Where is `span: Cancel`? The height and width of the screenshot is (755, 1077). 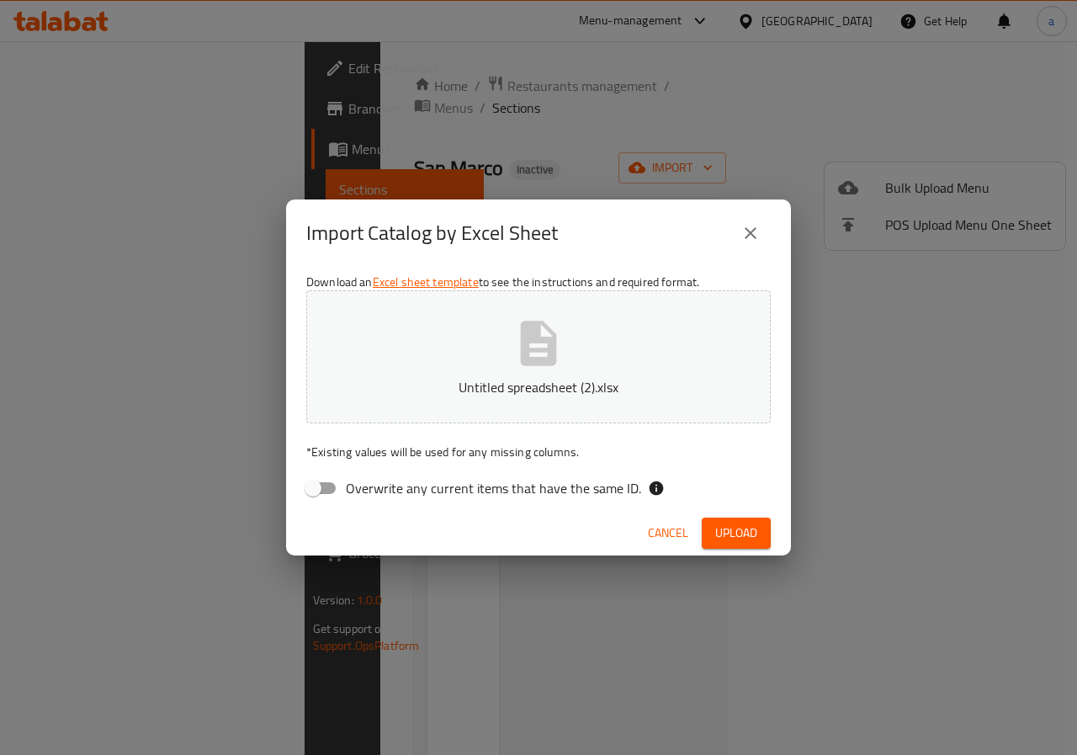
span: Cancel is located at coordinates (668, 533).